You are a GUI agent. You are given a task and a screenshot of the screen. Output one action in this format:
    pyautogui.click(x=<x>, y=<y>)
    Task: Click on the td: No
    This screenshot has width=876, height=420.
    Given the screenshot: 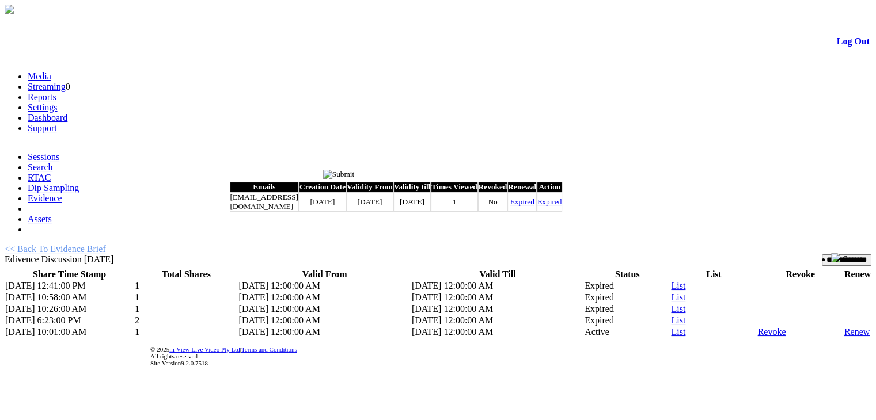 What is the action you would take?
    pyautogui.click(x=493, y=202)
    